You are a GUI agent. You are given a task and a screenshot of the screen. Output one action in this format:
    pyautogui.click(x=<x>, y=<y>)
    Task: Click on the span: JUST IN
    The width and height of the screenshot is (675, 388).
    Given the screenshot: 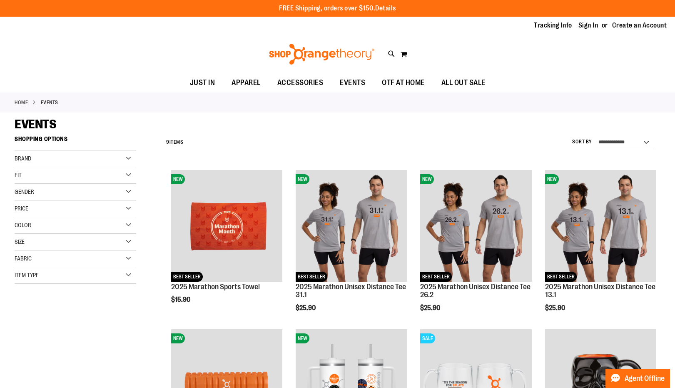 What is the action you would take?
    pyautogui.click(x=202, y=82)
    